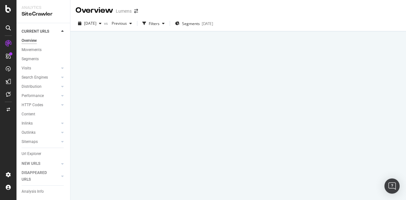  What do you see at coordinates (40, 105) in the screenshot?
I see `a: HTTP Codes` at bounding box center [40, 105].